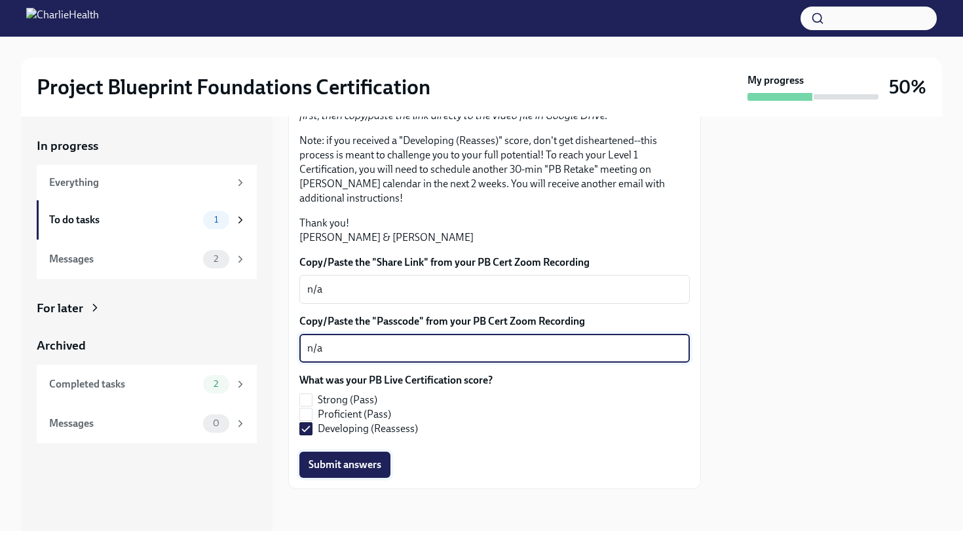  Describe the element at coordinates (907, 87) in the screenshot. I see `h3: 50%` at that location.